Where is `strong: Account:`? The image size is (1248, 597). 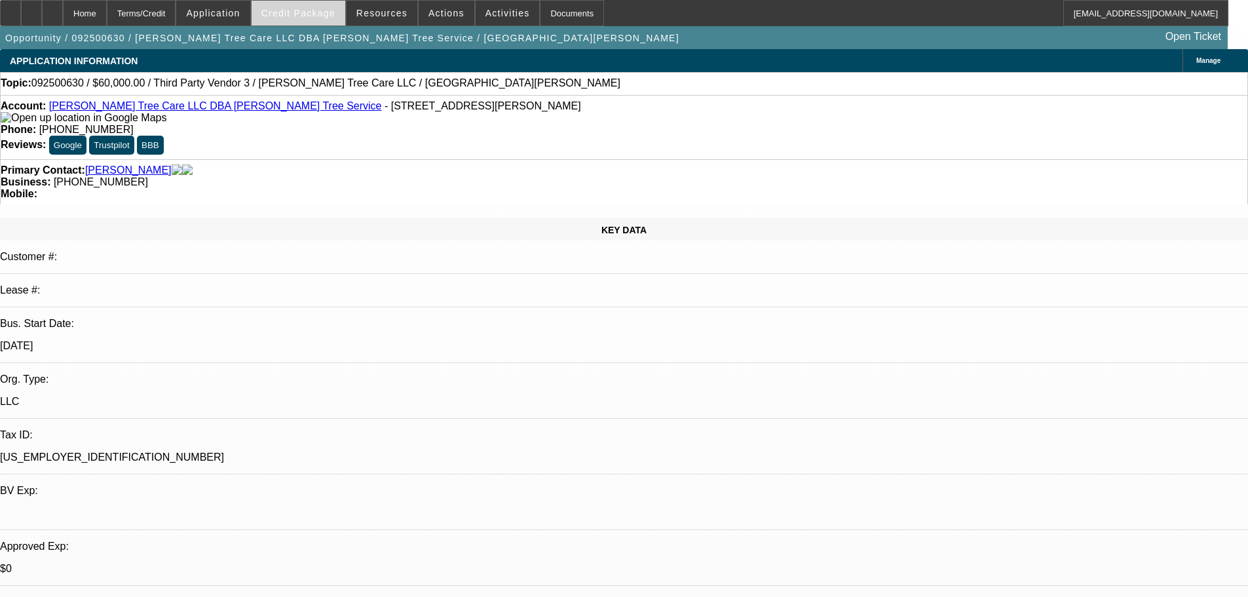
strong: Account: is located at coordinates (23, 105).